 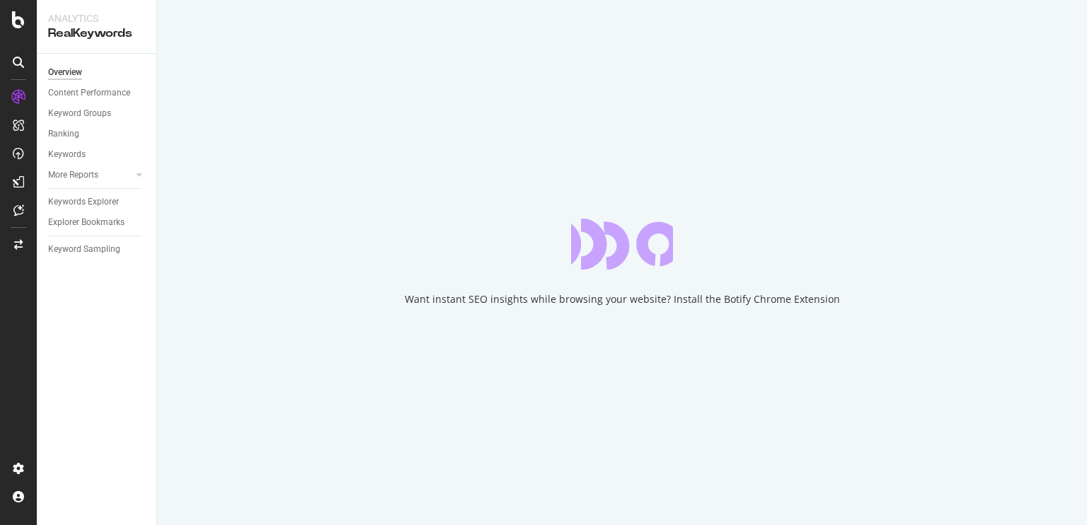 What do you see at coordinates (622, 299) in the screenshot?
I see `div: Want instant SEO insights while browsing your website? Install the Botify Chrome Extension` at bounding box center [622, 299].